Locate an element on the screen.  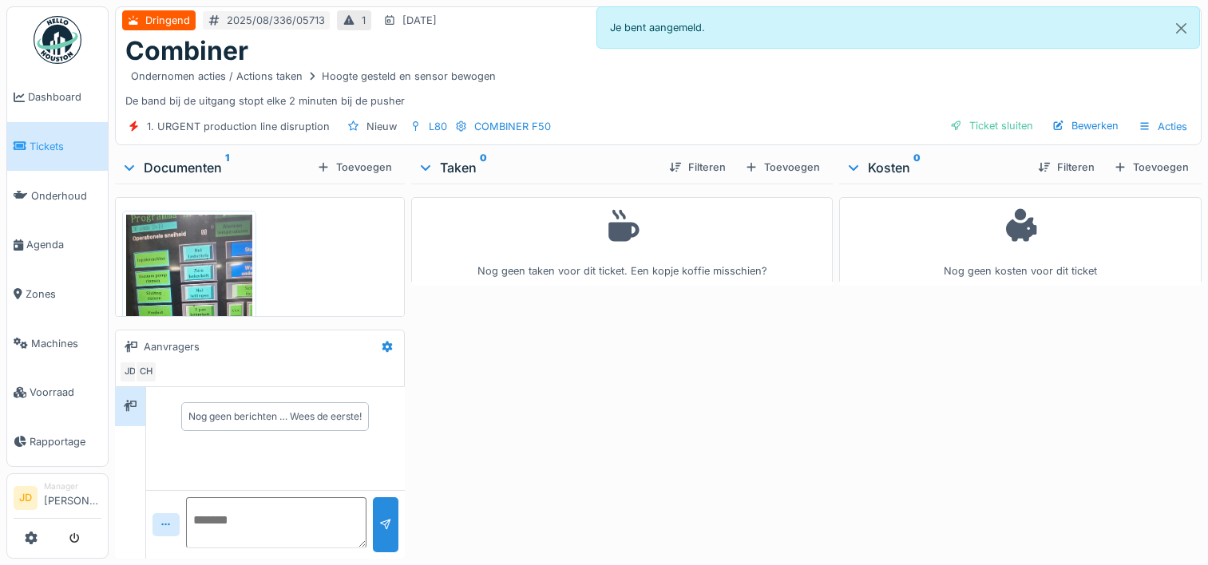
div: De band bij de uitgang stopt elke 2 minuten bij de pusher is located at coordinates (658, 87).